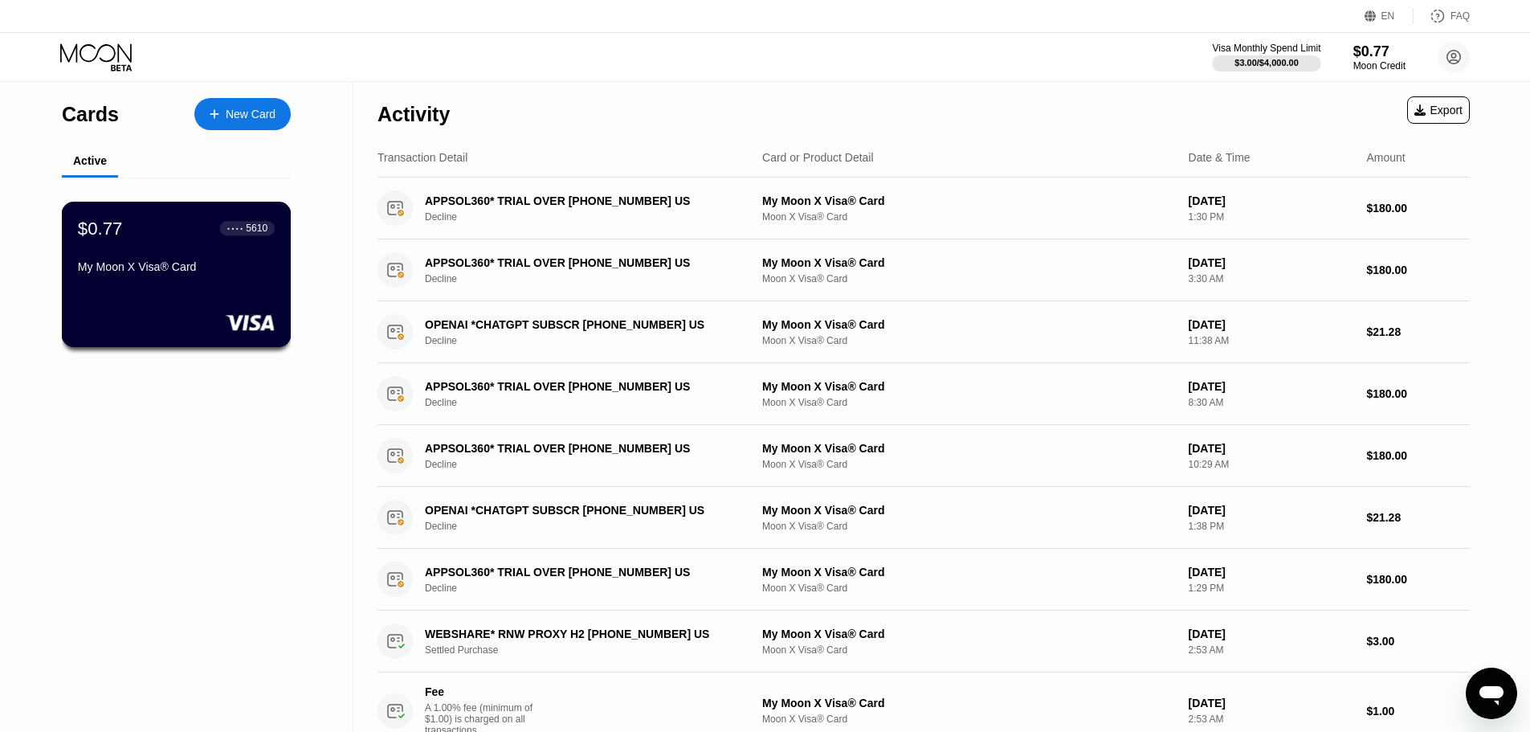  I want to click on div: Cards, so click(90, 114).